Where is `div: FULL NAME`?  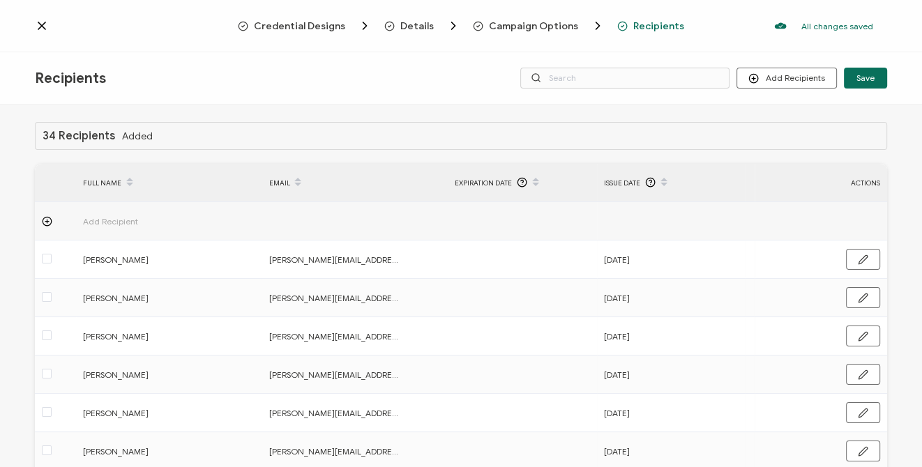 div: FULL NAME is located at coordinates (169, 183).